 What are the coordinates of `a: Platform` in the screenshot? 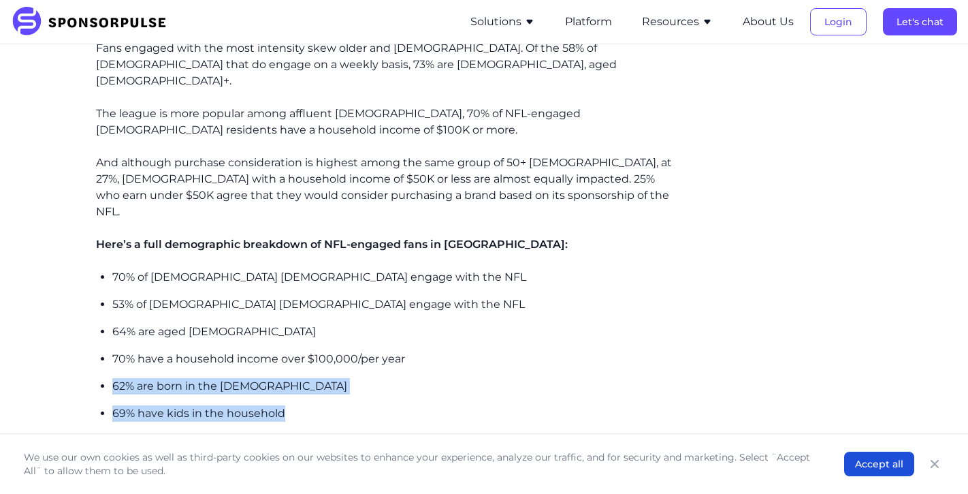 It's located at (588, 22).